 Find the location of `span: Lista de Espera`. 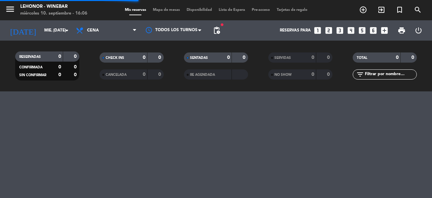

span: Lista de Espera is located at coordinates (232, 10).